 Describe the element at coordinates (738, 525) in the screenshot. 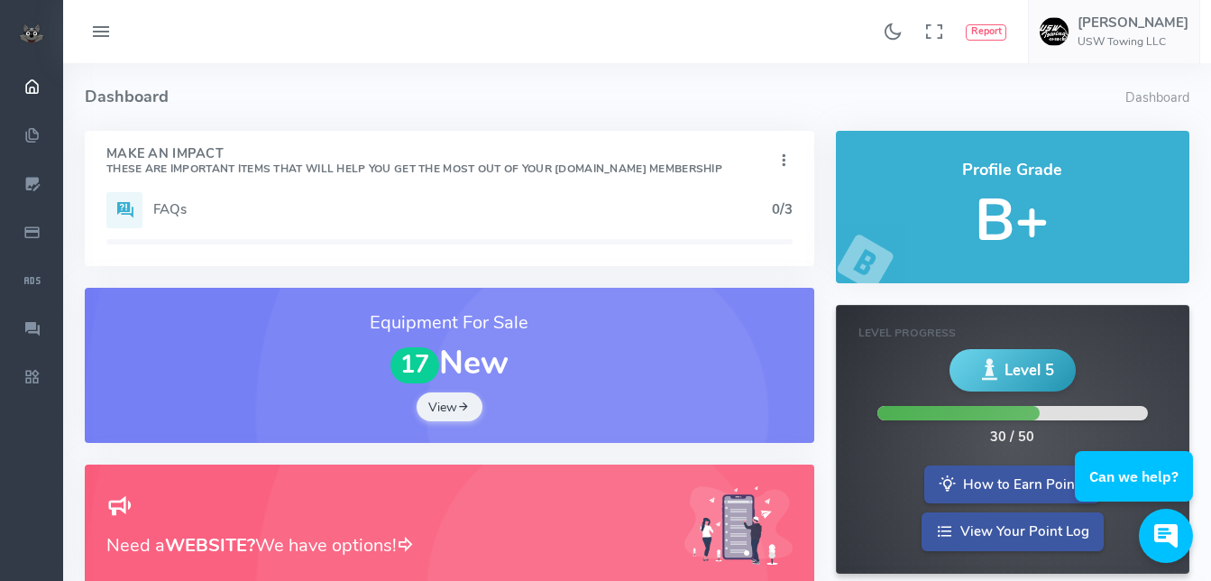

I see `img: Generic placeholder image` at that location.